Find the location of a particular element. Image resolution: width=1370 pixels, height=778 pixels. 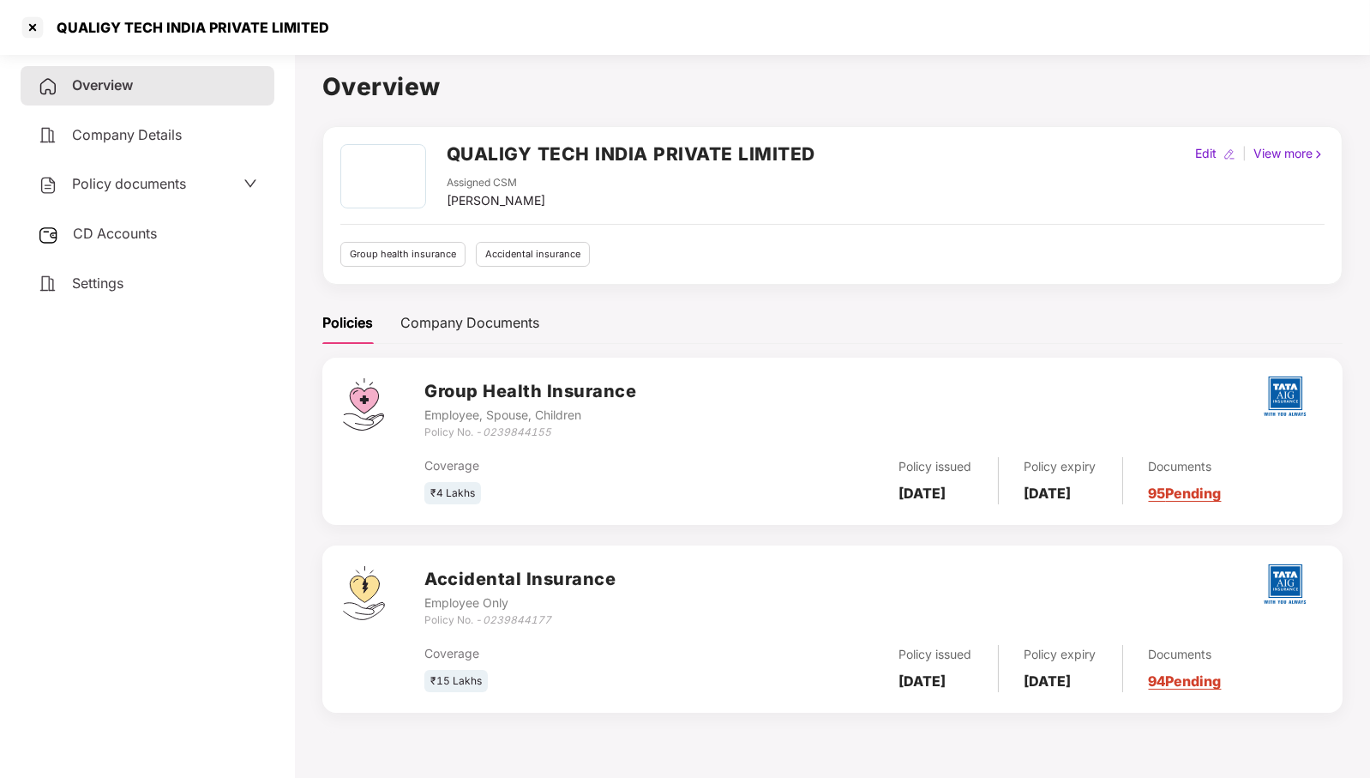

span: Settings is located at coordinates (98, 283).